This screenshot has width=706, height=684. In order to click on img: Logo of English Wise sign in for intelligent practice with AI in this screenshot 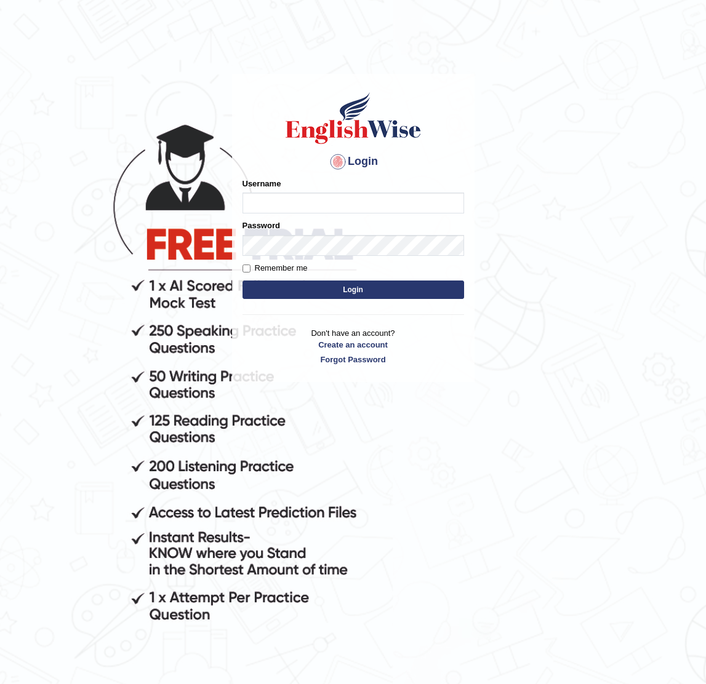, I will do `click(353, 118)`.